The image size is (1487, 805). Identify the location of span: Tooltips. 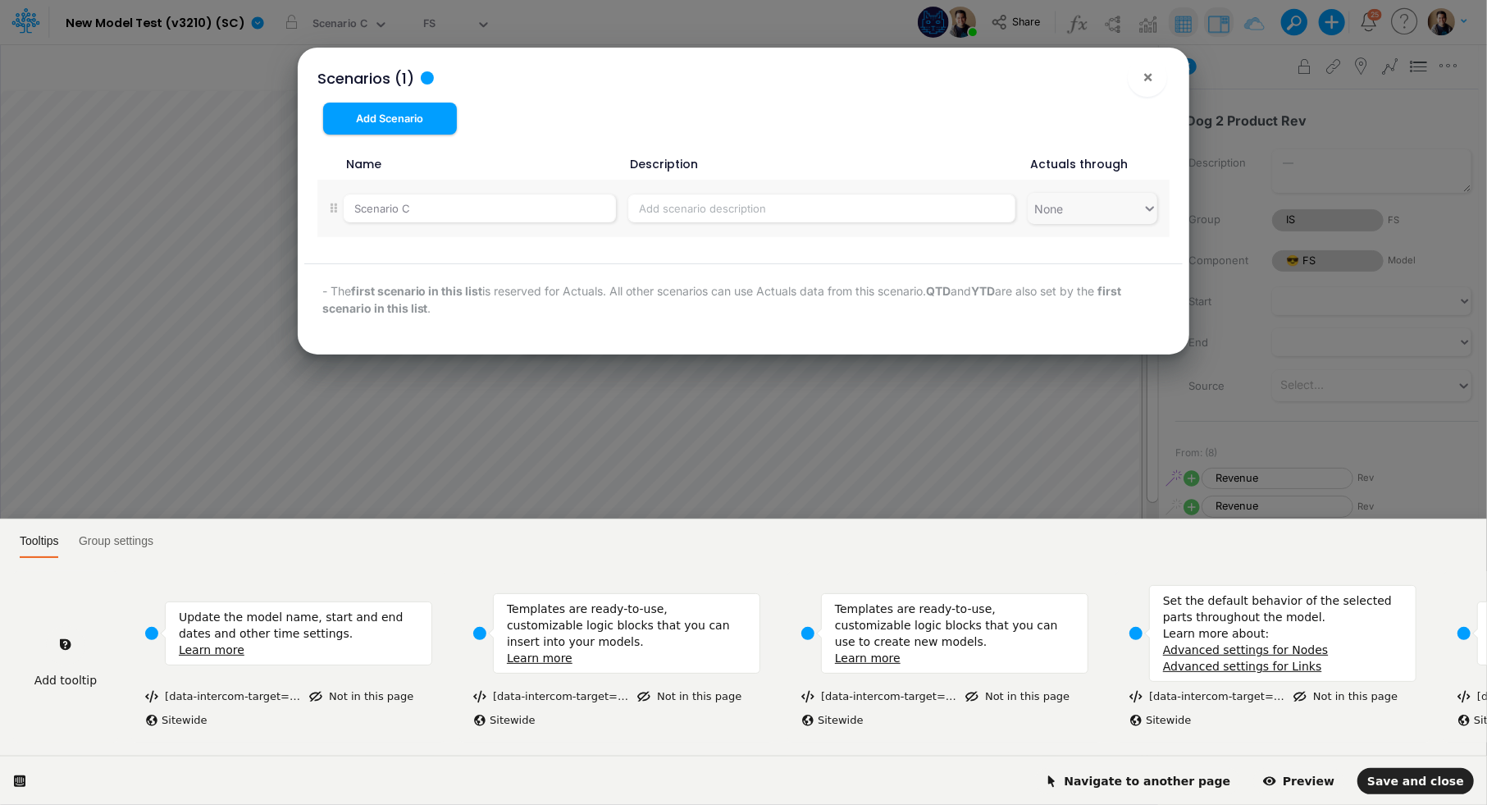
(39, 540).